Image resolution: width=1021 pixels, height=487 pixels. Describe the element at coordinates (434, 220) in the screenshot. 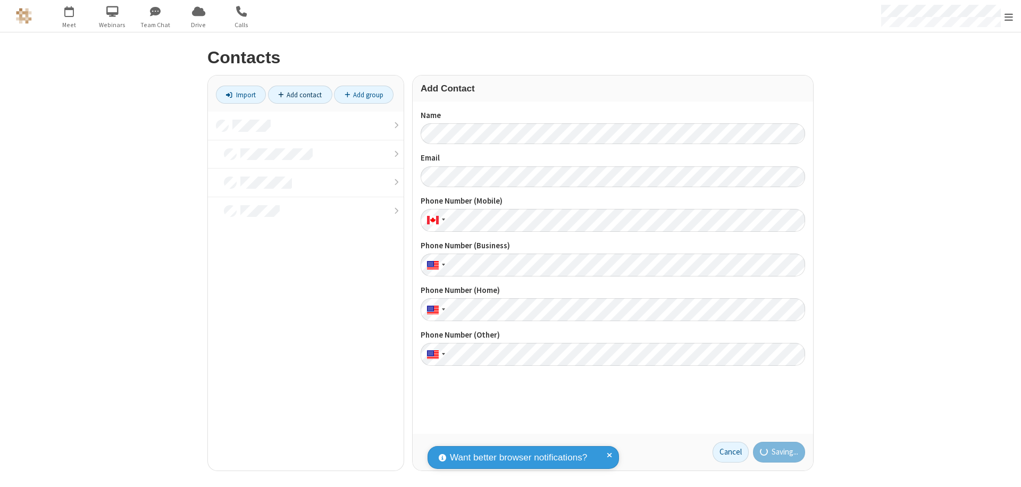

I see `div: Canada: + 1` at that location.